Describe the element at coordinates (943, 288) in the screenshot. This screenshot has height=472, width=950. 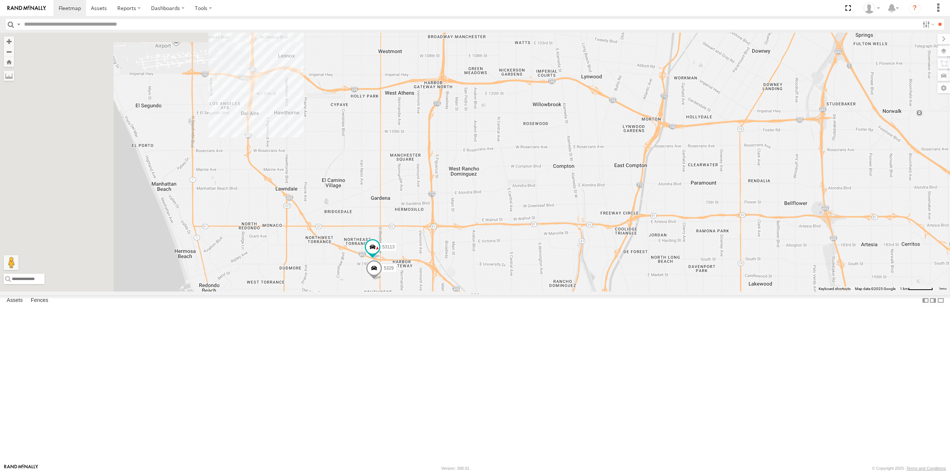
I see `a: Terms (opens in new tab)` at that location.